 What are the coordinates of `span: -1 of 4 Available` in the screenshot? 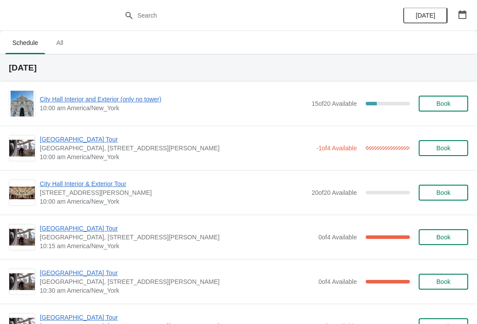 It's located at (336, 148).